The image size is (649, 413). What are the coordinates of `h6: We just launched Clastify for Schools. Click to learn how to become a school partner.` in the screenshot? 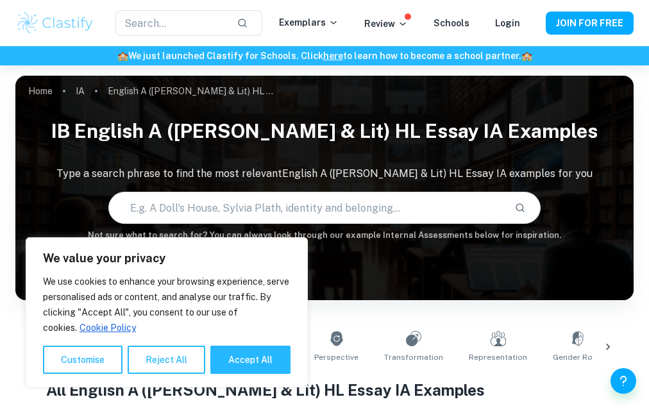 It's located at (324, 56).